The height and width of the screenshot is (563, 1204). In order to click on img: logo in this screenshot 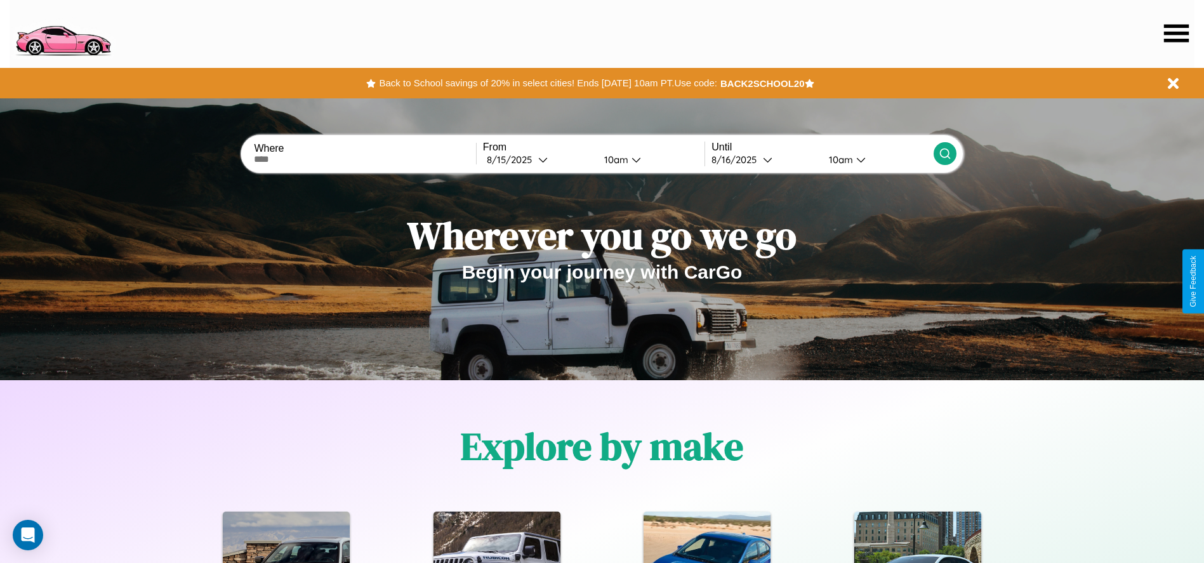, I will do `click(63, 32)`.